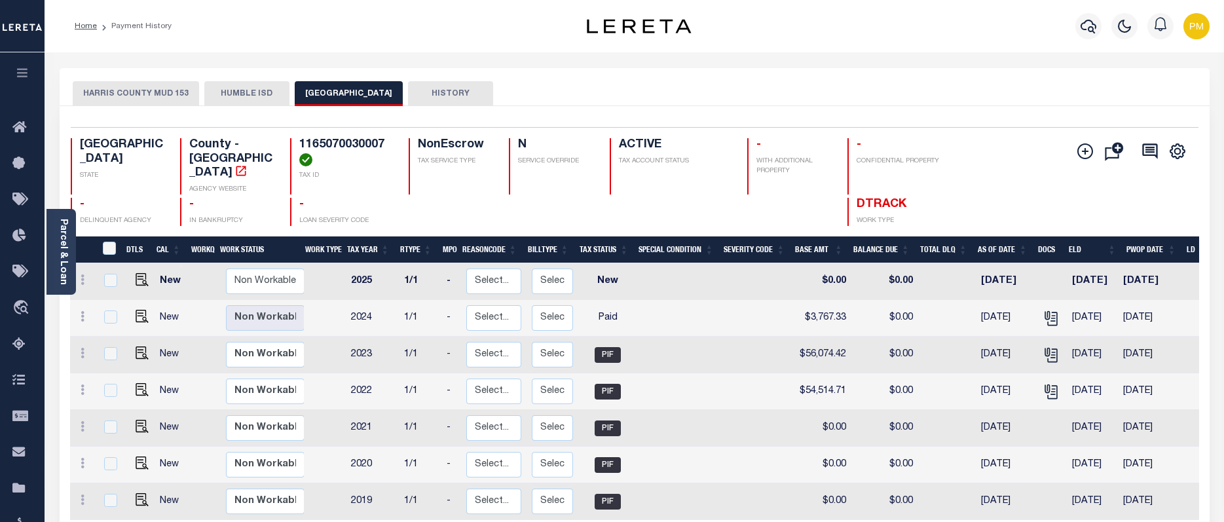 This screenshot has width=1224, height=522. Describe the element at coordinates (416, 249) in the screenshot. I see `th: RType: activate to sort column ascending` at that location.